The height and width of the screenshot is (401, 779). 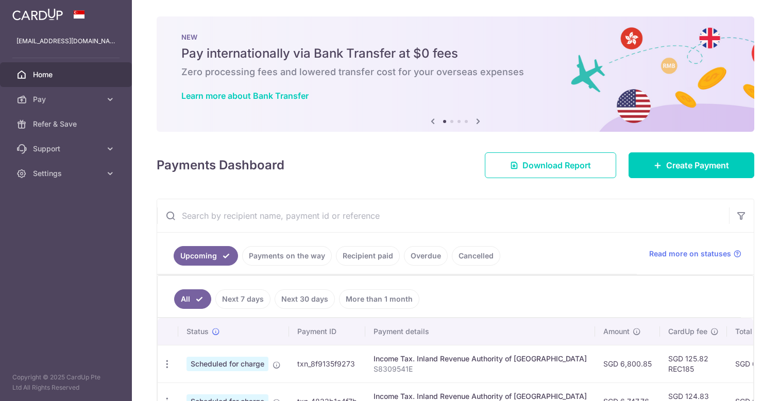 I want to click on span: Home, so click(x=67, y=75).